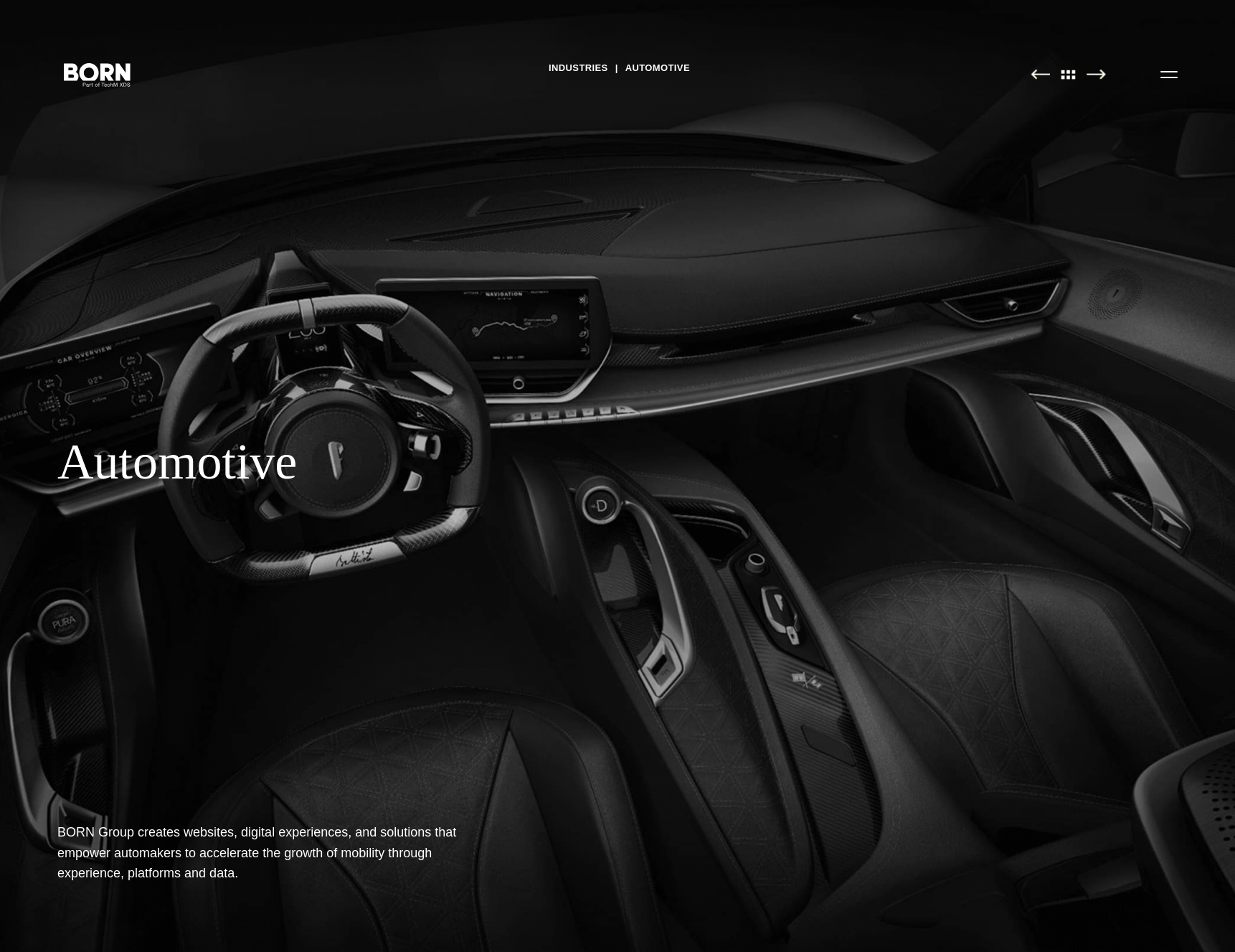  Describe the element at coordinates (272, 852) in the screenshot. I see `h1: BORN Group creates websites, digital experiences, and solutions that empower automakers to accele...` at that location.